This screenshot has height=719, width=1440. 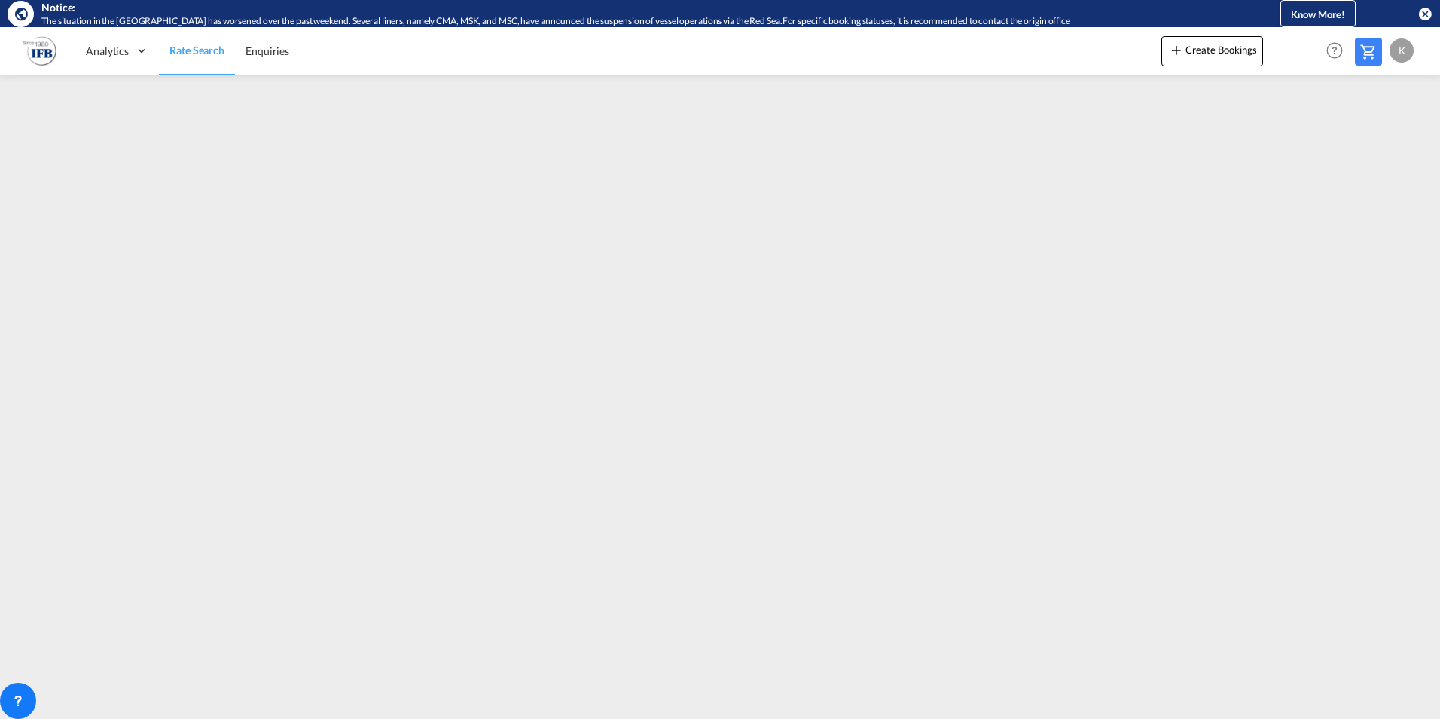 What do you see at coordinates (1425, 14) in the screenshot?
I see `md-icon: icon-close-circle` at bounding box center [1425, 14].